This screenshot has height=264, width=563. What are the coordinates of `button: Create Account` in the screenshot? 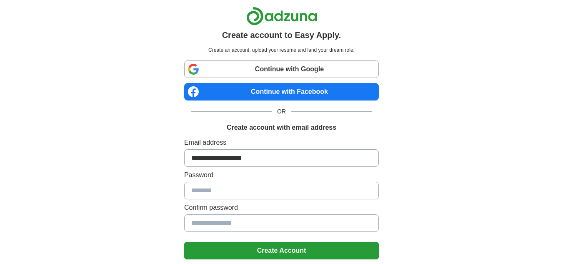 It's located at (281, 250).